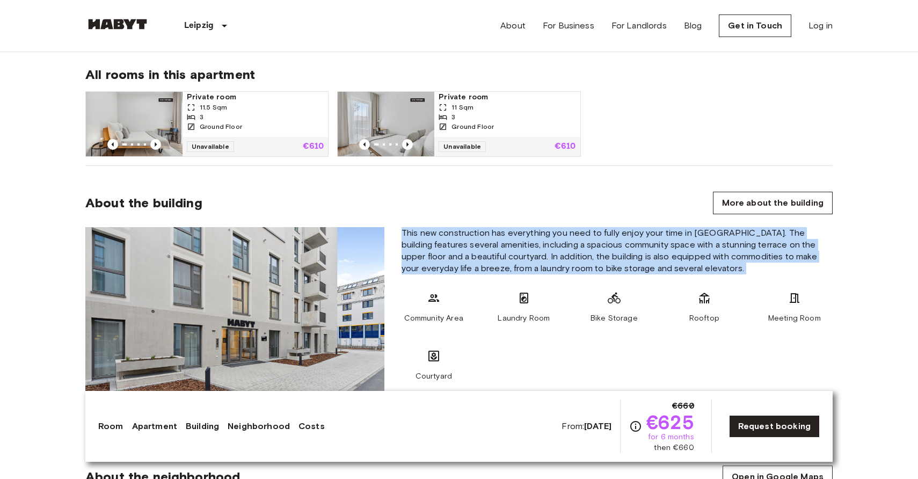 This screenshot has width=918, height=479. Describe the element at coordinates (674, 448) in the screenshot. I see `span: then €660` at that location.